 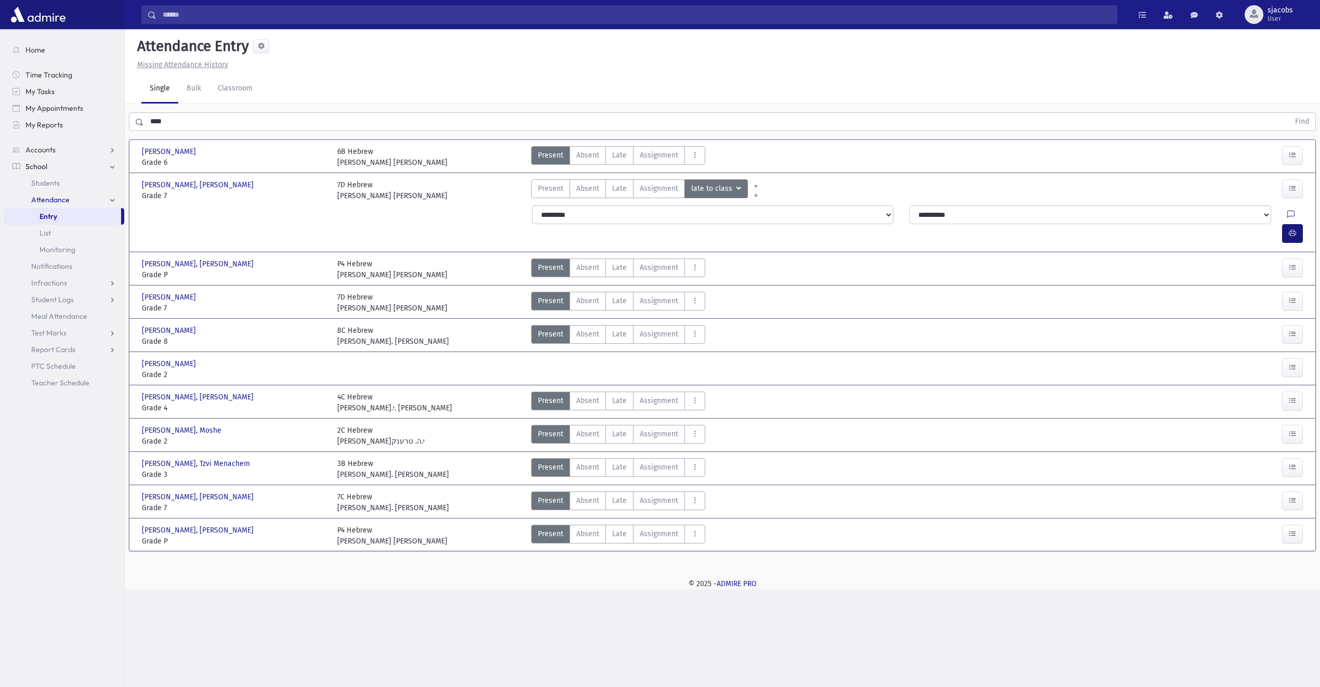 I want to click on span: Entry, so click(x=48, y=216).